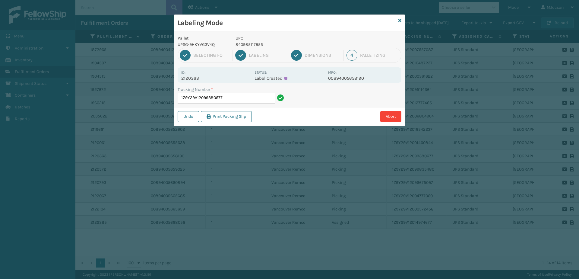 This screenshot has height=279, width=579. What do you see at coordinates (261, 72) in the screenshot?
I see `label: Status:` at bounding box center [261, 72].